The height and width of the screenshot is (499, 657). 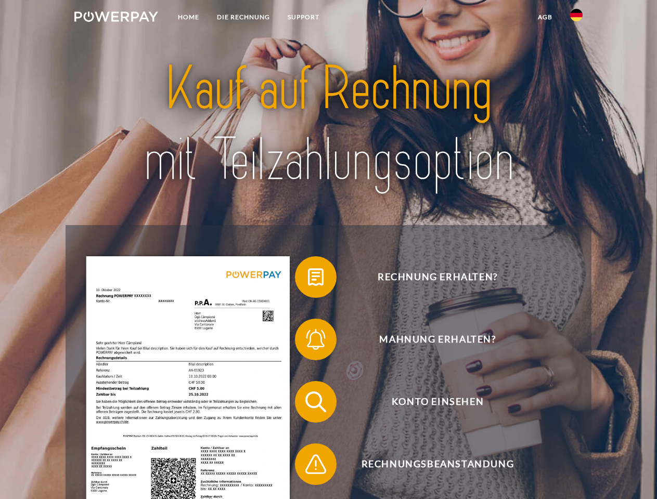 What do you see at coordinates (430, 277) in the screenshot?
I see `a: Rechnung erhalten?` at bounding box center [430, 277].